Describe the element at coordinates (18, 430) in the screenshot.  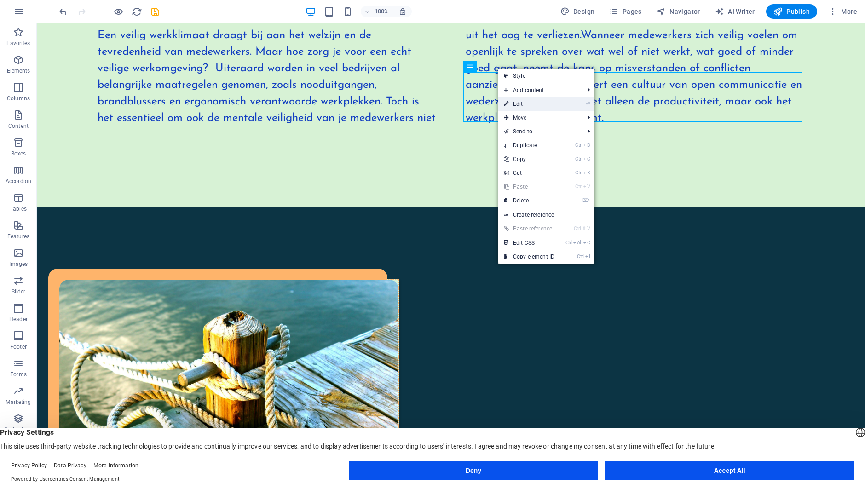
I see `p: Collections` at that location.